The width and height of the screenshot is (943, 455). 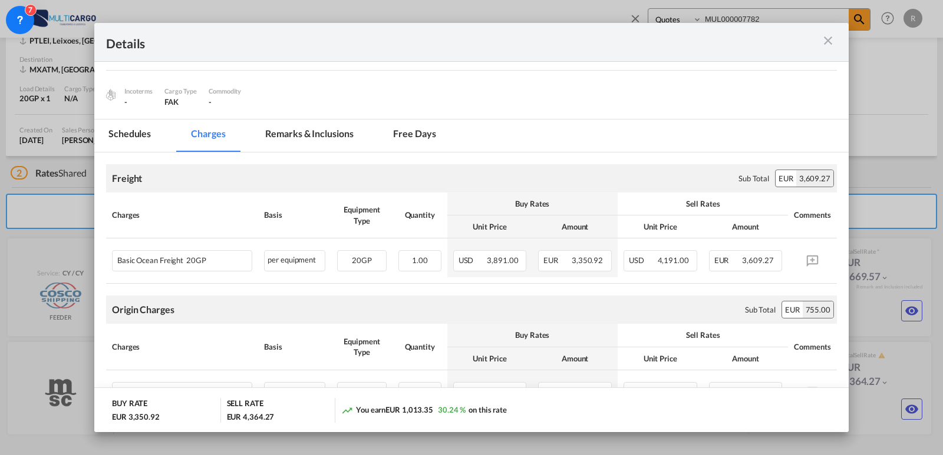 I want to click on span: 3,350.92, so click(x=587, y=260).